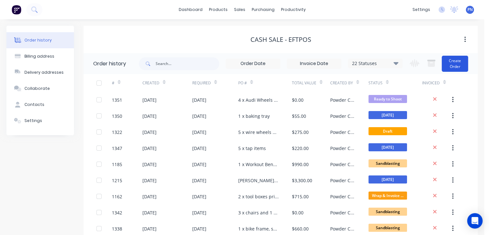 The width and height of the screenshot is (489, 235). Describe the element at coordinates (252, 148) in the screenshot. I see `div: 5 x tap items` at that location.